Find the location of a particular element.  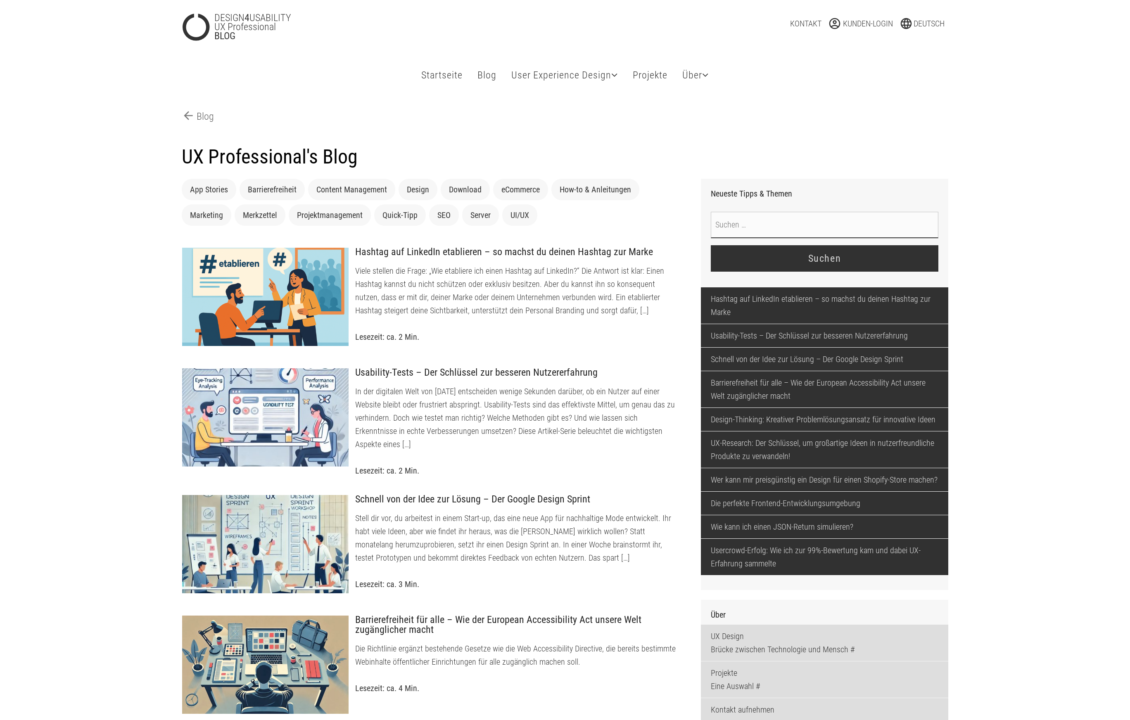

a: Über is located at coordinates (696, 75).